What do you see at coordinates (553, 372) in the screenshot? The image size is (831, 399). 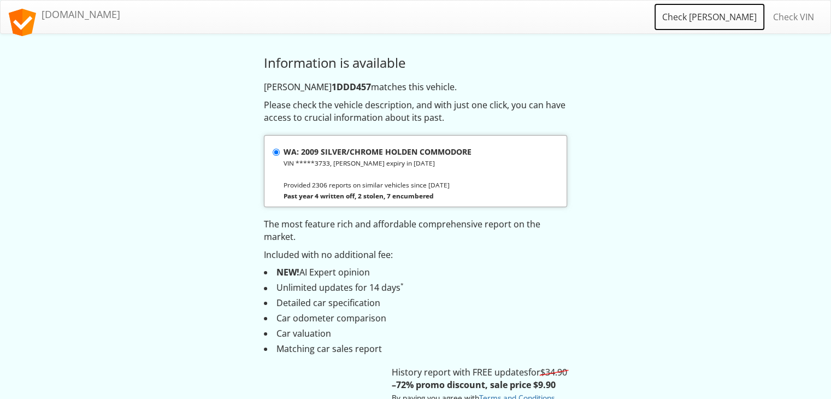 I see `s: $34.90` at bounding box center [553, 372].